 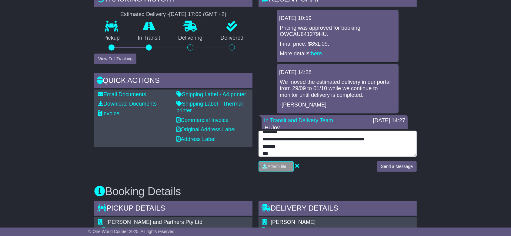 I want to click on p: In Transit, so click(x=149, y=38).